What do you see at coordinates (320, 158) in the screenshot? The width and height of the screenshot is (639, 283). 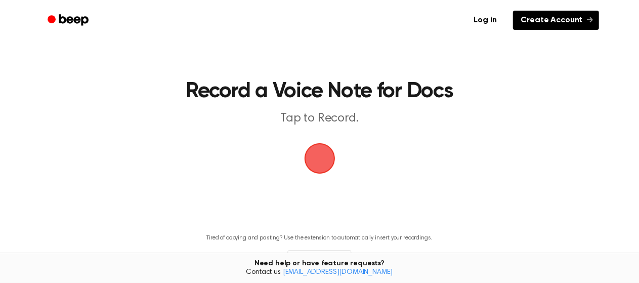 I see `img: Beep Logo` at bounding box center [320, 158].